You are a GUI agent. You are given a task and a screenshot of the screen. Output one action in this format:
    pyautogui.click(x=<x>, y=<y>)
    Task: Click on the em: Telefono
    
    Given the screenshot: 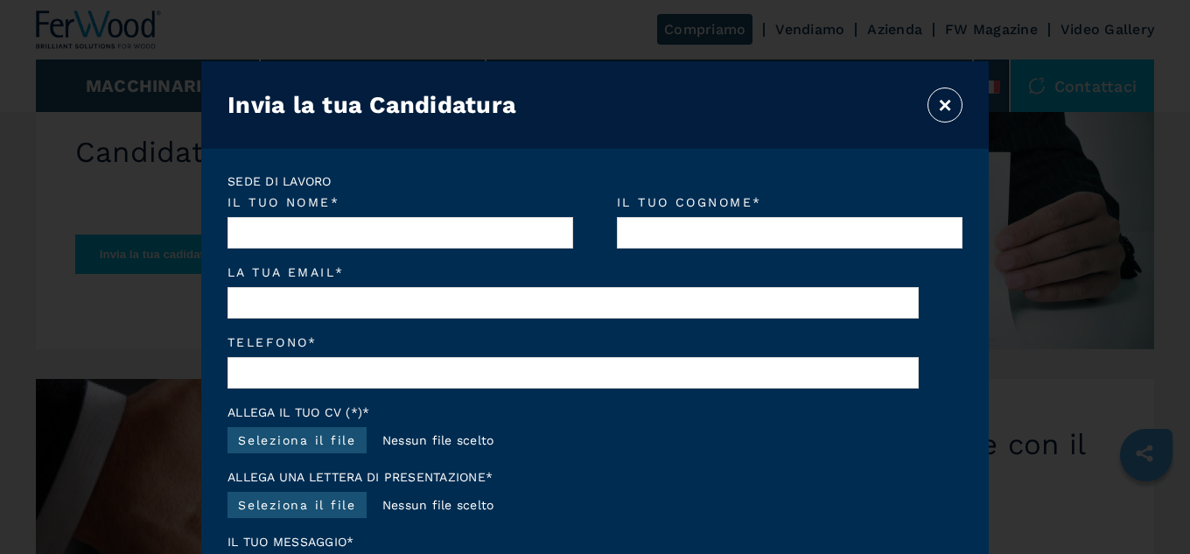 What is the action you would take?
    pyautogui.click(x=573, y=342)
    